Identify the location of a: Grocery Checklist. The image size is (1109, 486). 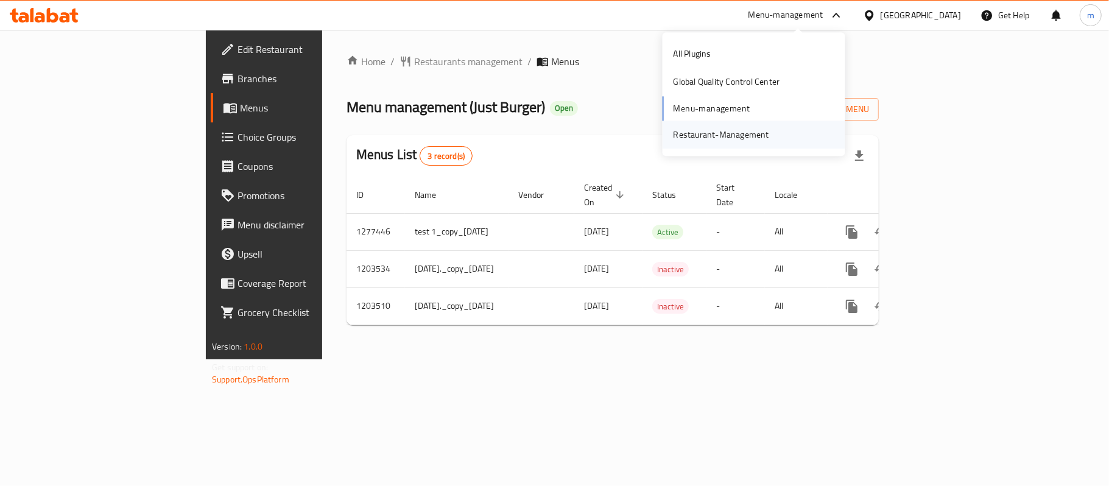
(301, 312).